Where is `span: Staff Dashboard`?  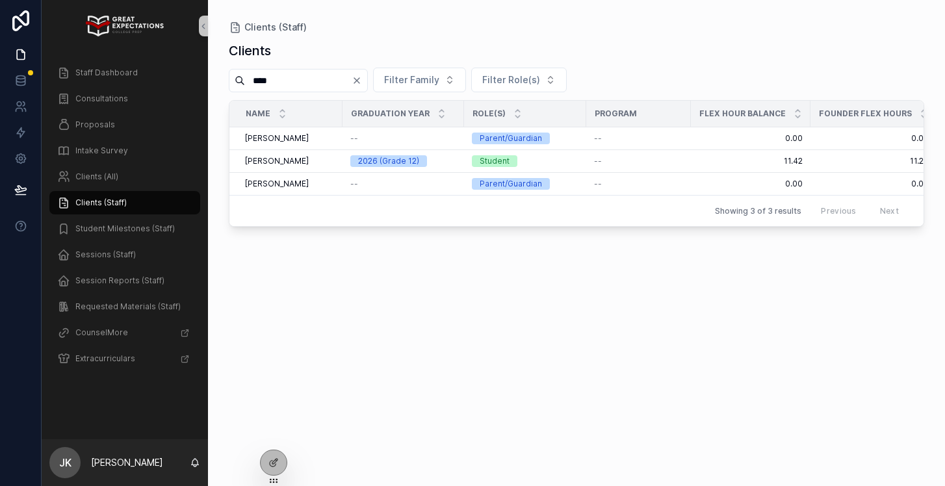 span: Staff Dashboard is located at coordinates (107, 73).